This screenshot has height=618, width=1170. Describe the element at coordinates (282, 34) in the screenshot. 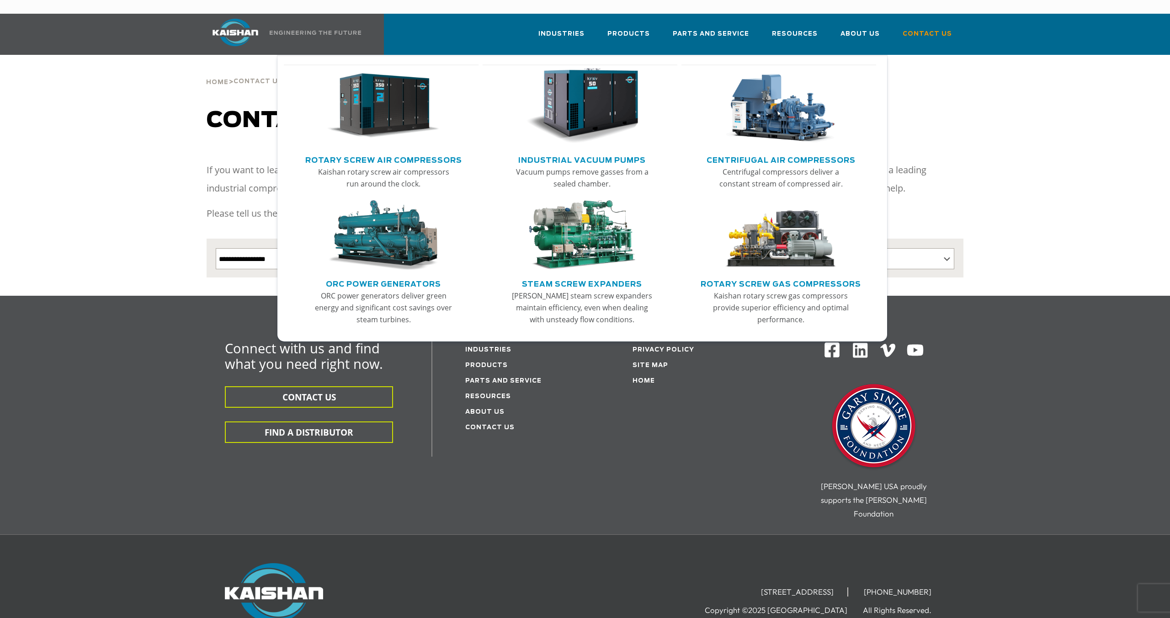

I see `a: Kaishan USA` at that location.